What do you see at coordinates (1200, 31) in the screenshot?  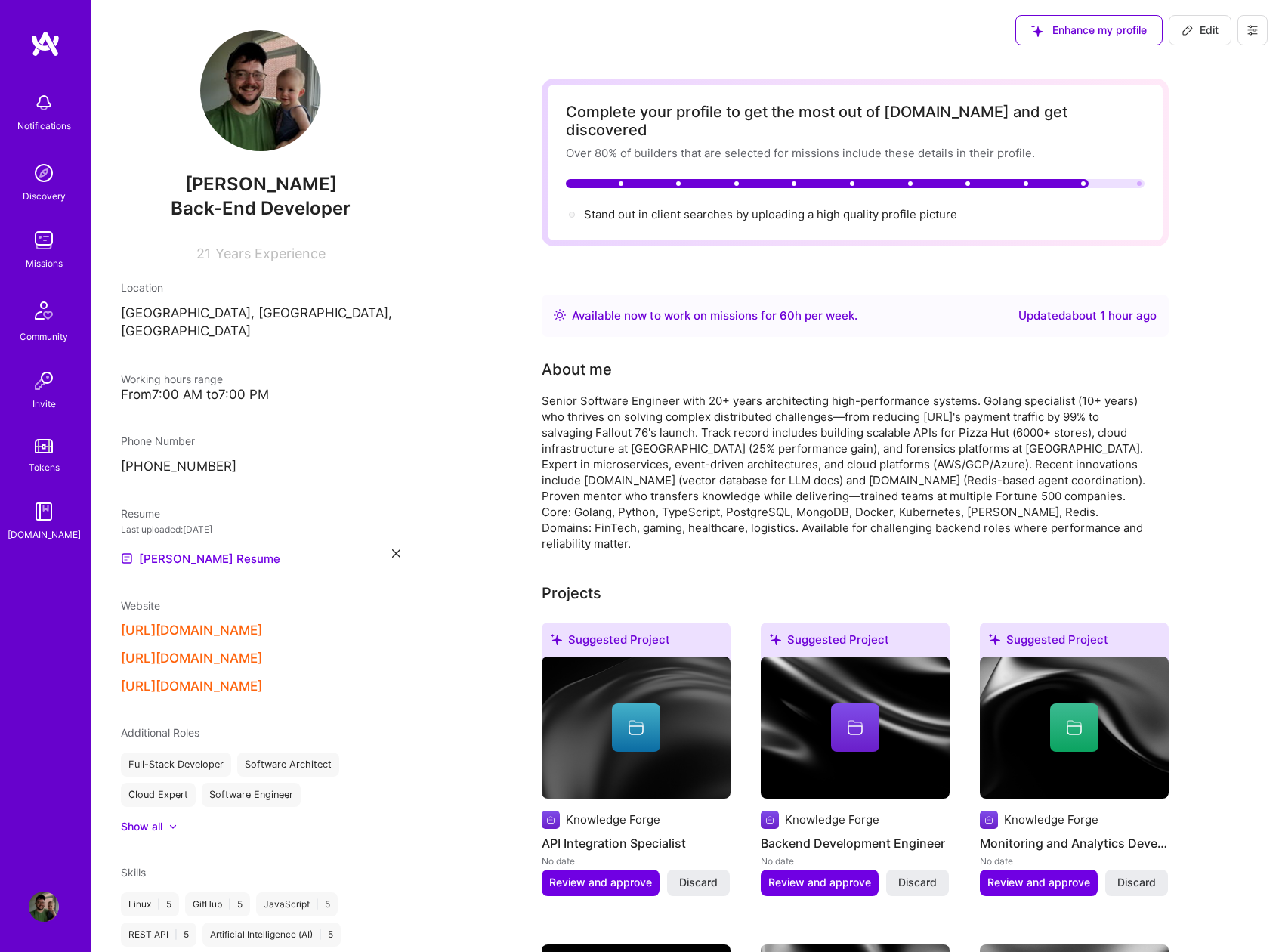 I see `span: Edit` at bounding box center [1200, 31].